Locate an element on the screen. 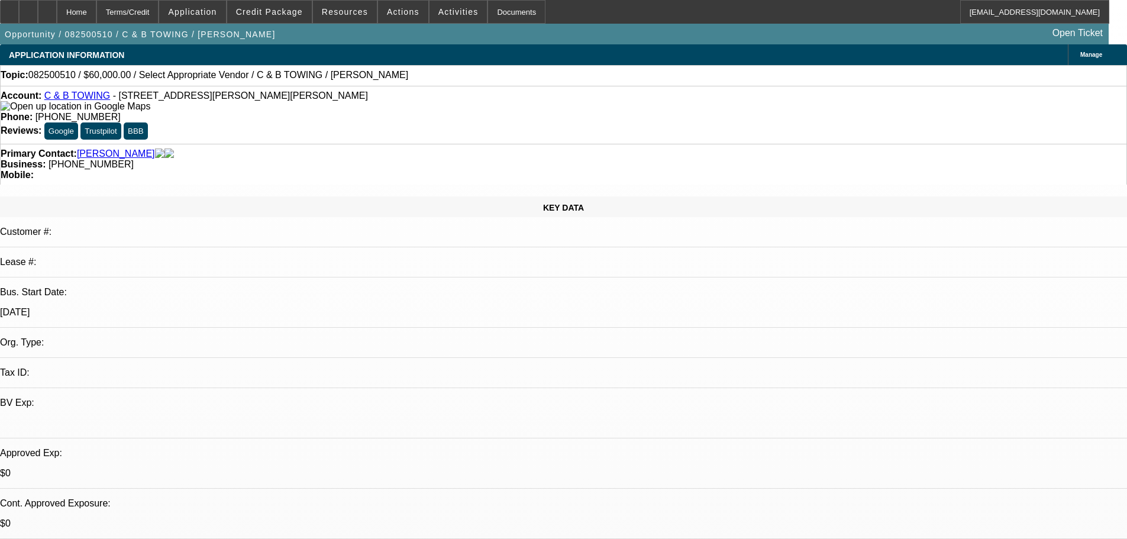 Image resolution: width=1127 pixels, height=539 pixels. button: Actions is located at coordinates (403, 12).